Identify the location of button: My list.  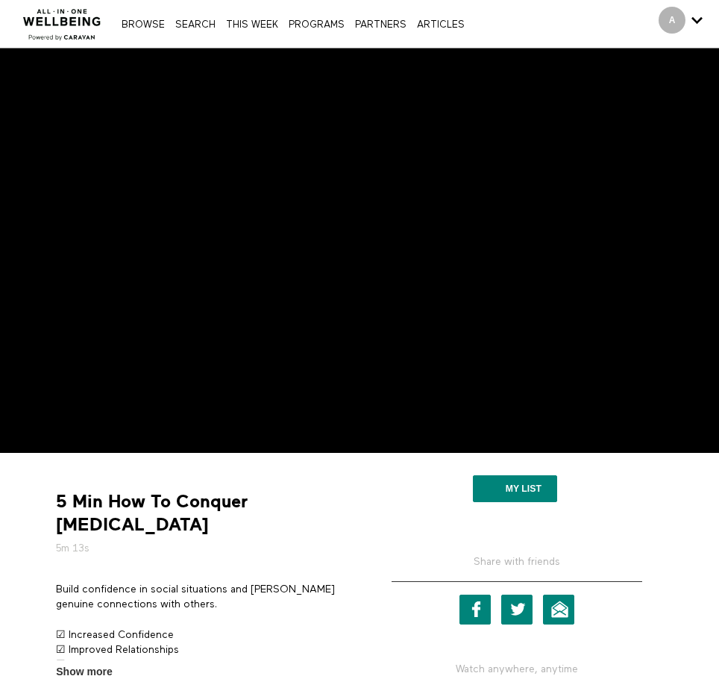
(515, 489).